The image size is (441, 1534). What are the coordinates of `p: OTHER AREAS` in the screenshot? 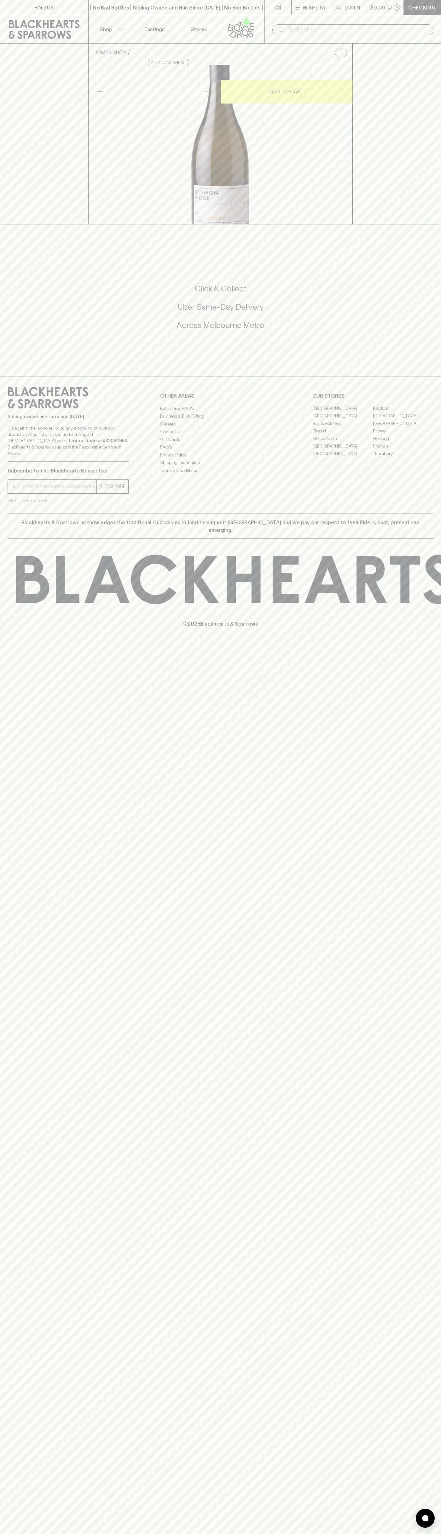 It's located at (221, 396).